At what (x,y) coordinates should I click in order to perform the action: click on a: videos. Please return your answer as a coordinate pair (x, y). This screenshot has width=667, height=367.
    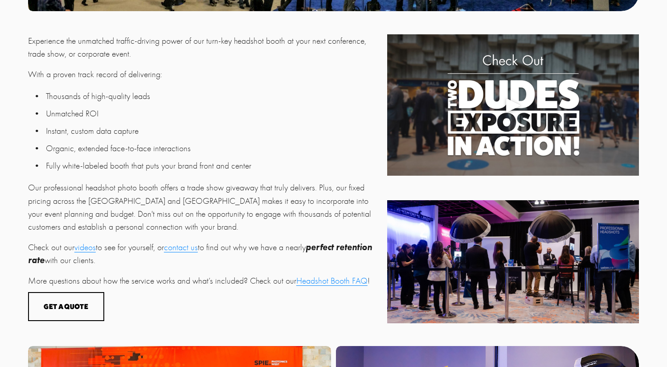
    Looking at the image, I should click on (85, 247).